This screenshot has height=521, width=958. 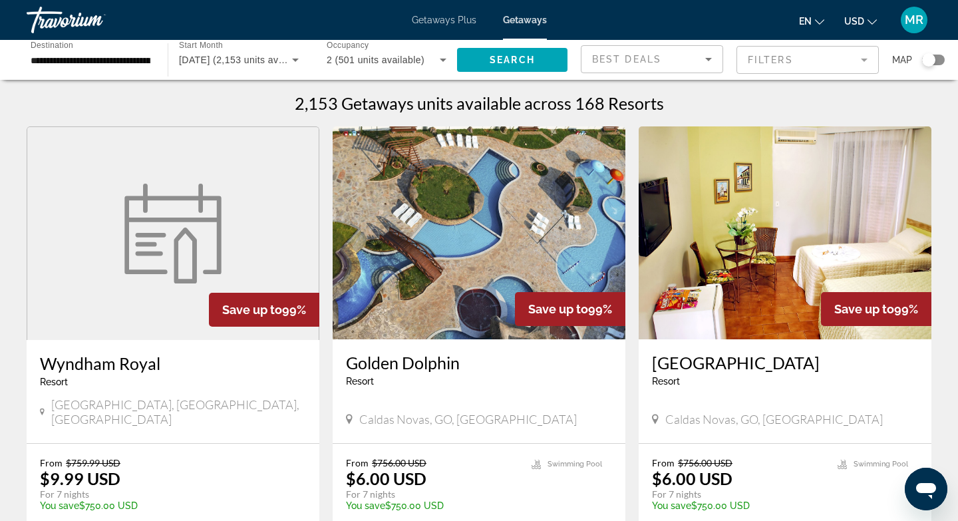 I want to click on h1: 2,153 Getaways units available across 168 Resorts, so click(x=479, y=103).